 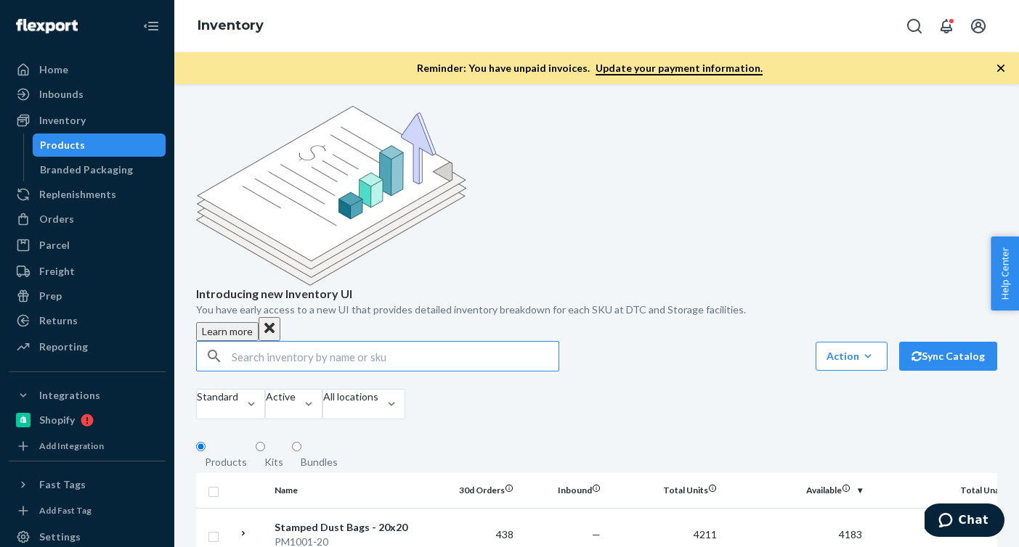 What do you see at coordinates (350, 528) in the screenshot?
I see `div: Stamped Dust Bags - 20x20` at bounding box center [350, 528].